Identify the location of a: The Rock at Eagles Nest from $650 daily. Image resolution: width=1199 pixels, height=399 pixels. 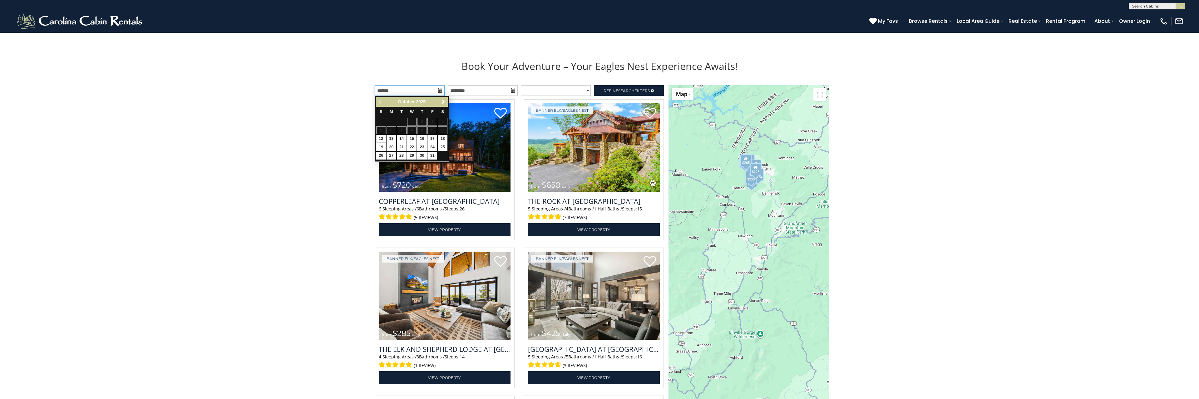
(594, 147).